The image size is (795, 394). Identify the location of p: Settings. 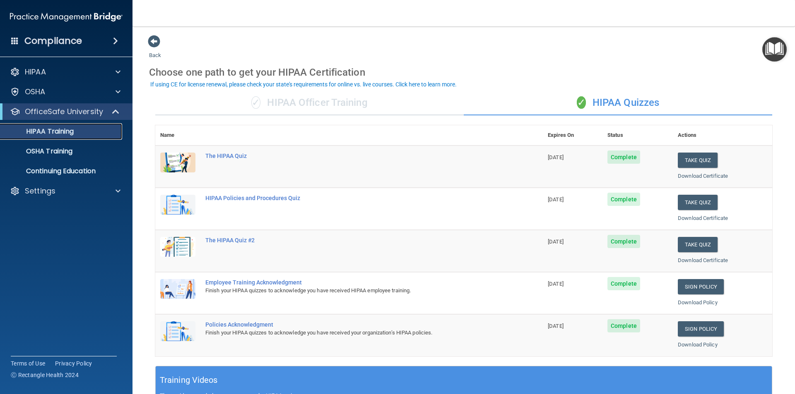
(40, 191).